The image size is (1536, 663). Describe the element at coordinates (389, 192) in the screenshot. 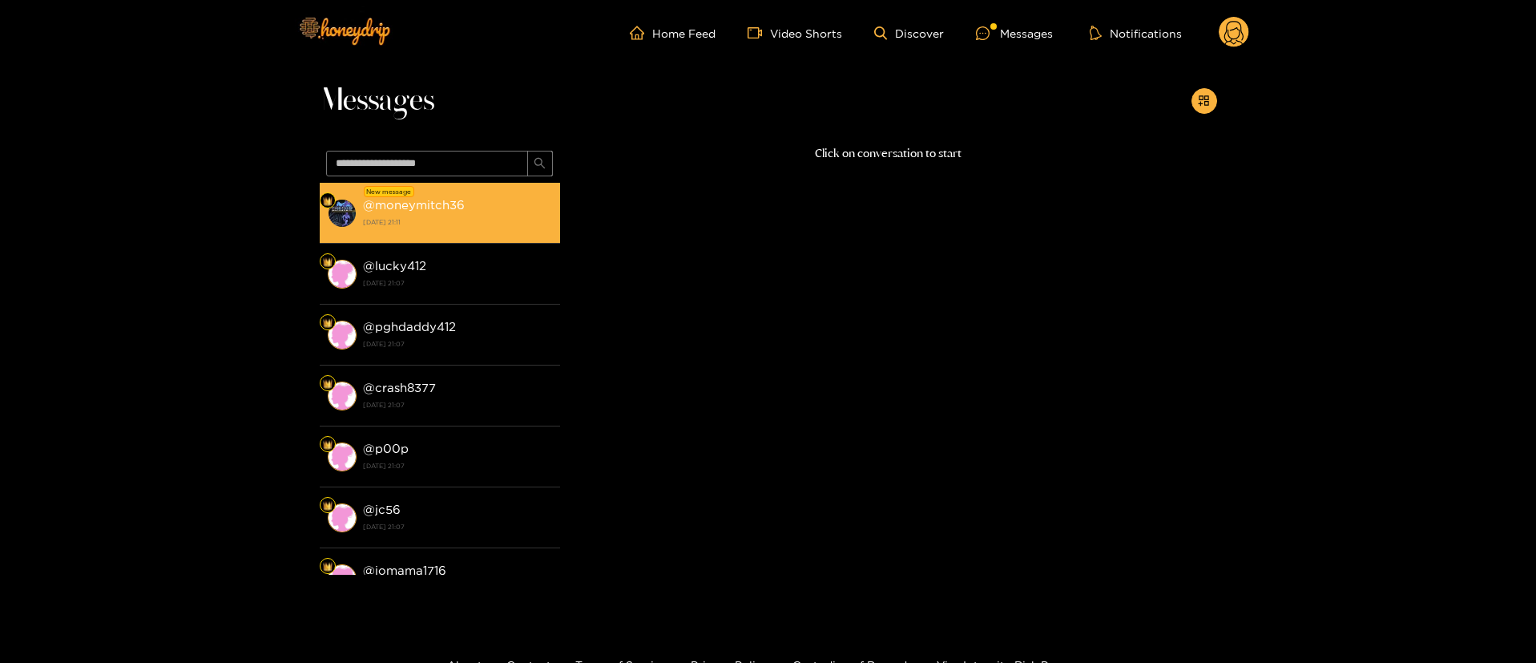

I see `div: New message` at that location.